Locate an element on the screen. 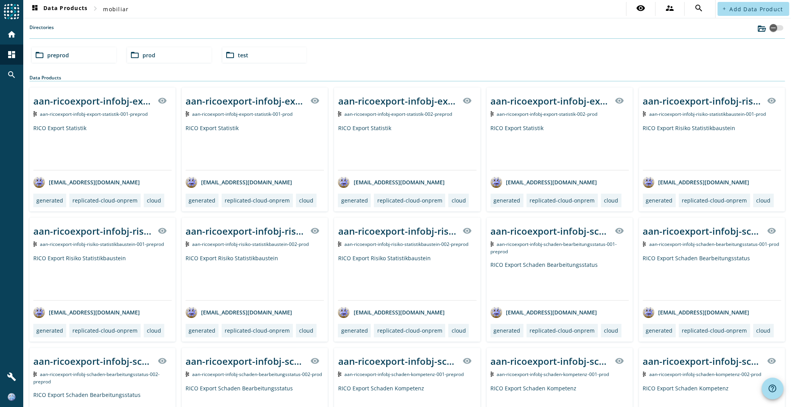 This screenshot has width=791, height=407. mat-icon: supervisor_account is located at coordinates (670, 8).